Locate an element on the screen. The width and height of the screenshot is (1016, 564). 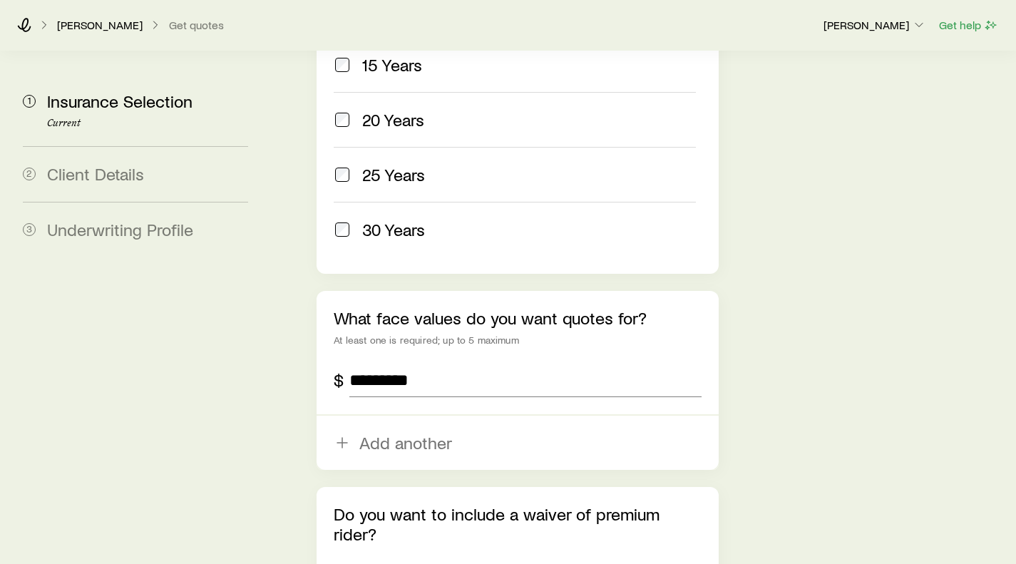
span: Client Details is located at coordinates (96, 173).